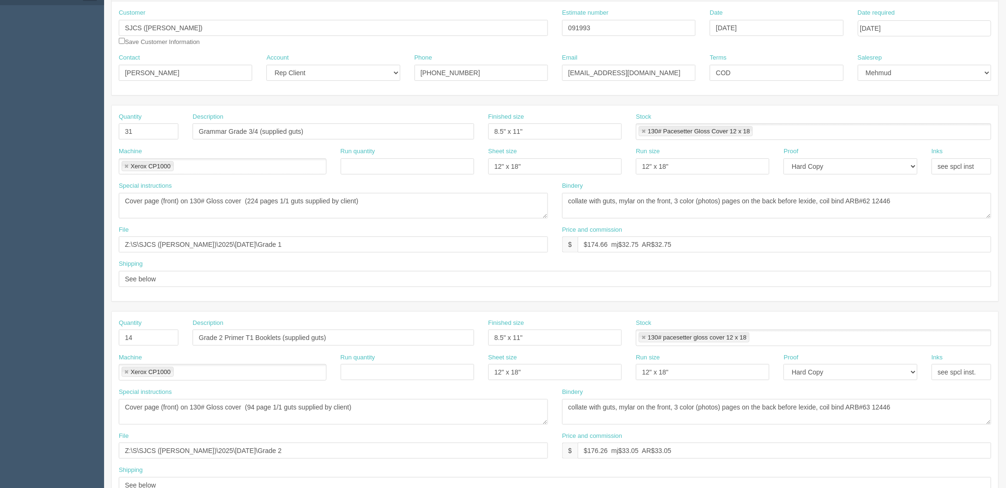 Image resolution: width=1006 pixels, height=488 pixels. Describe the element at coordinates (129, 58) in the screenshot. I see `label: Contact` at that location.